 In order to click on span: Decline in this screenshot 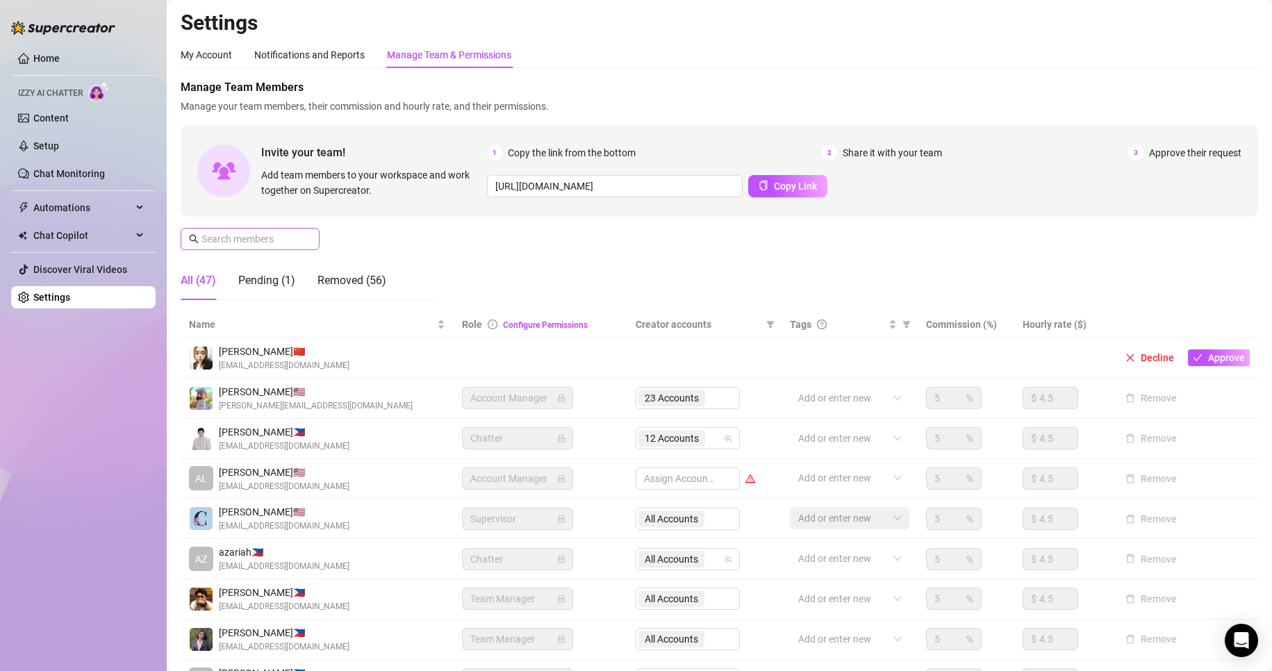, I will do `click(1158, 358)`.